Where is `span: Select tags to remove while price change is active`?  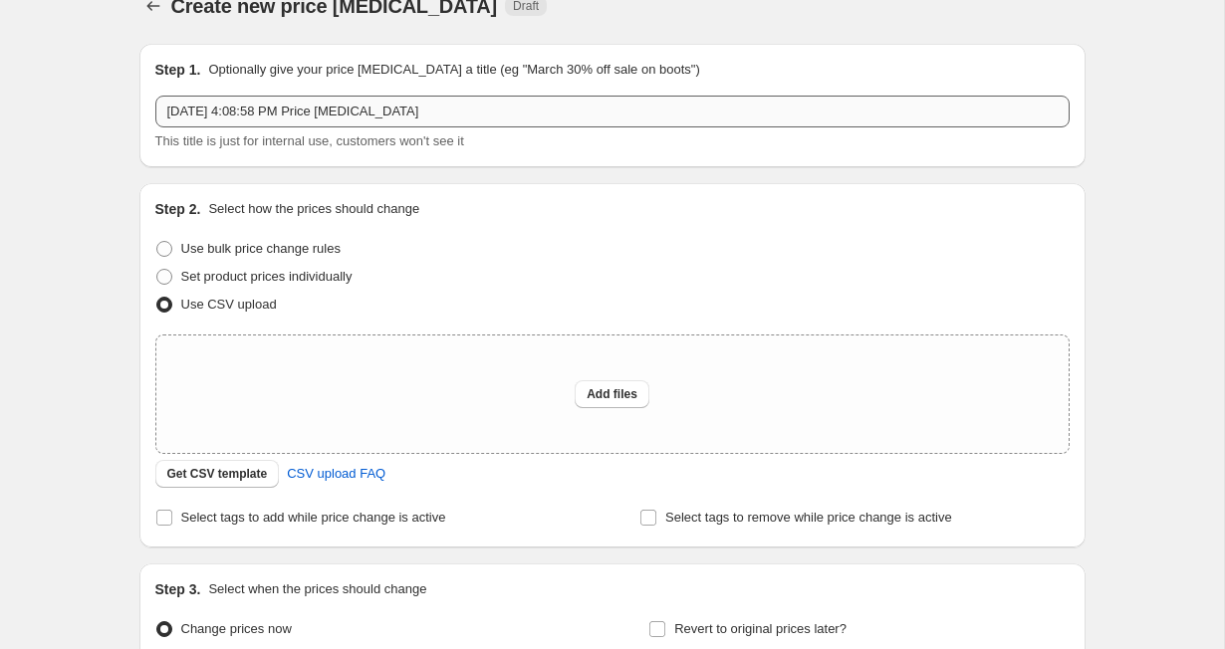 span: Select tags to remove while price change is active is located at coordinates (809, 517).